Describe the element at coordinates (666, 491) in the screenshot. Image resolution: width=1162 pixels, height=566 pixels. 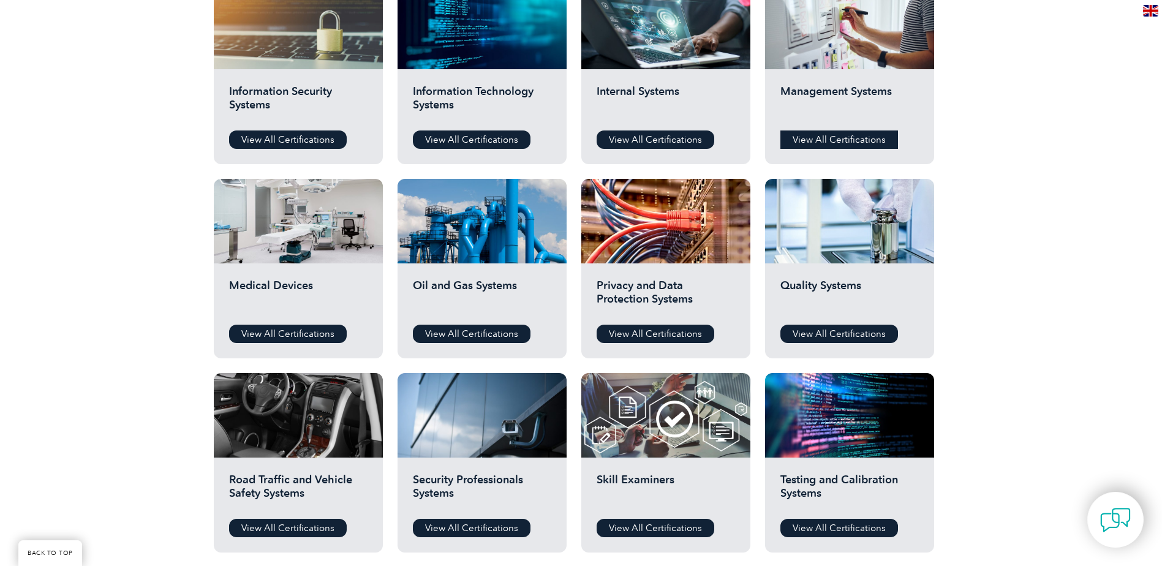
I see `h2: Skill Examiners` at that location.